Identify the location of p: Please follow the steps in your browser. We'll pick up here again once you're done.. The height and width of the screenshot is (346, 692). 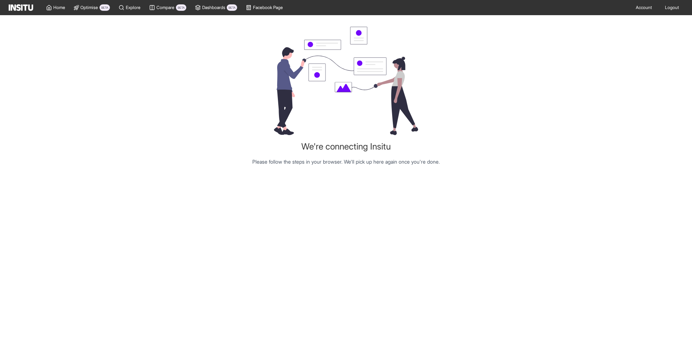
(346, 162).